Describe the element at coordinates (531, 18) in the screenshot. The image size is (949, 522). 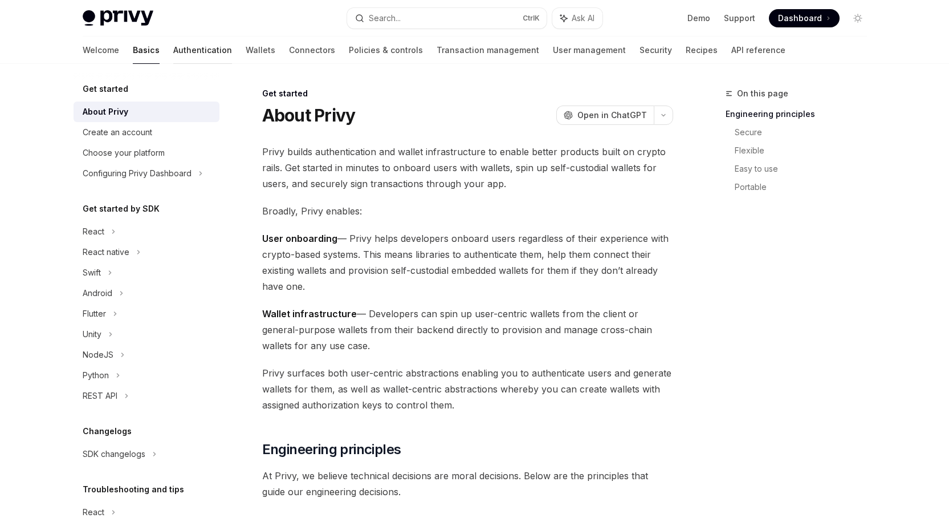
I see `span: Ctrl K` at that location.